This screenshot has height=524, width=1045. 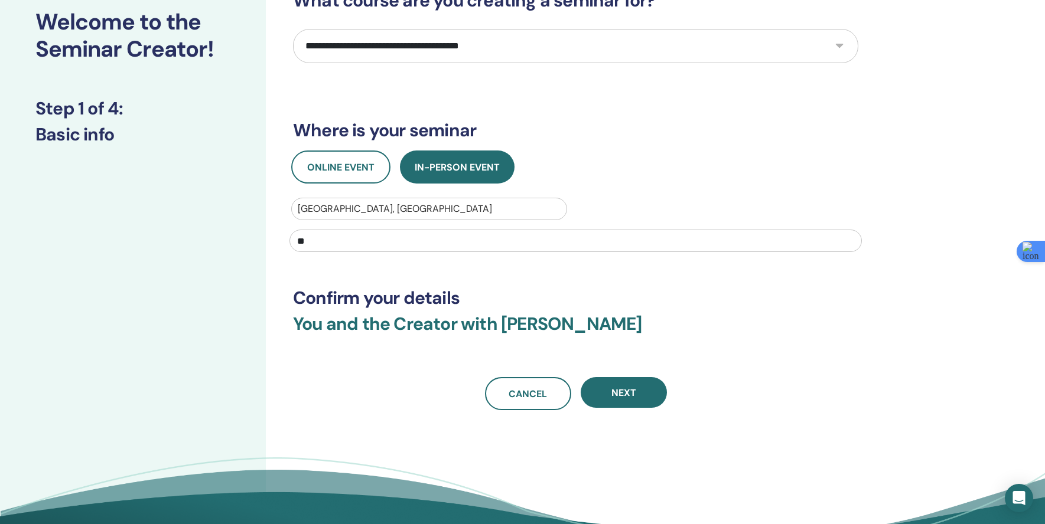 I want to click on span: Cancel, so click(x=527, y=394).